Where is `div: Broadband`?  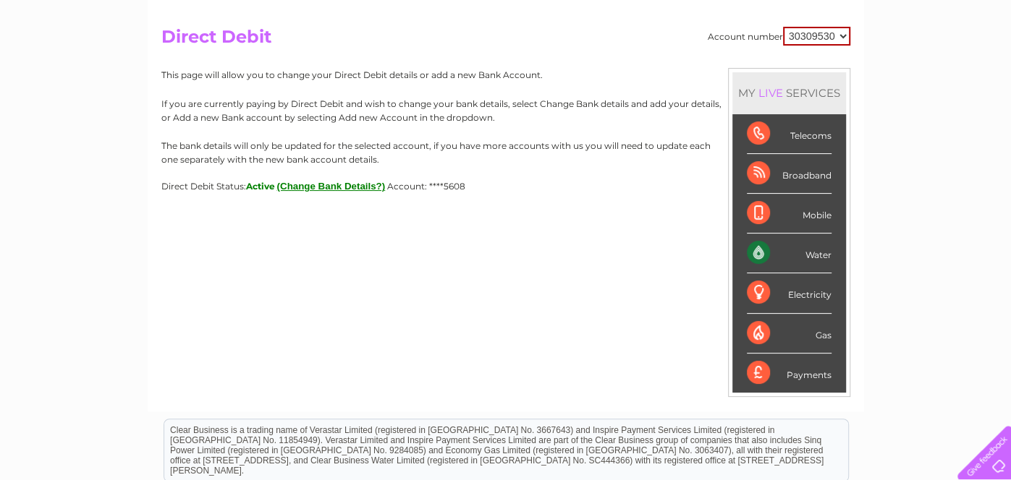
div: Broadband is located at coordinates (789, 174).